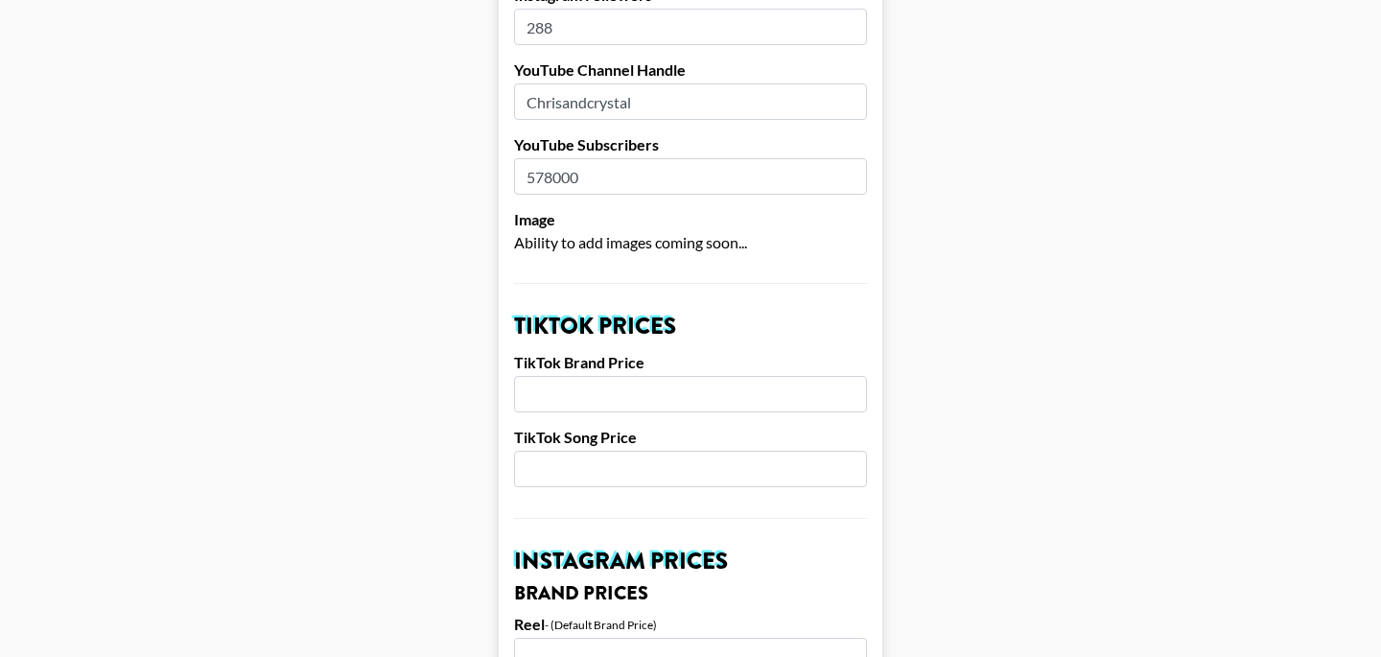 This screenshot has width=1381, height=657. Describe the element at coordinates (690, 70) in the screenshot. I see `label: YouTube Channel Handle` at that location.